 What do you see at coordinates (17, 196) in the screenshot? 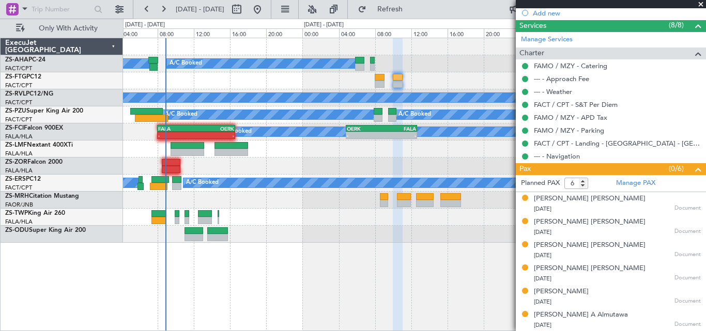
I see `span: ZS-MRH` at bounding box center [17, 196].